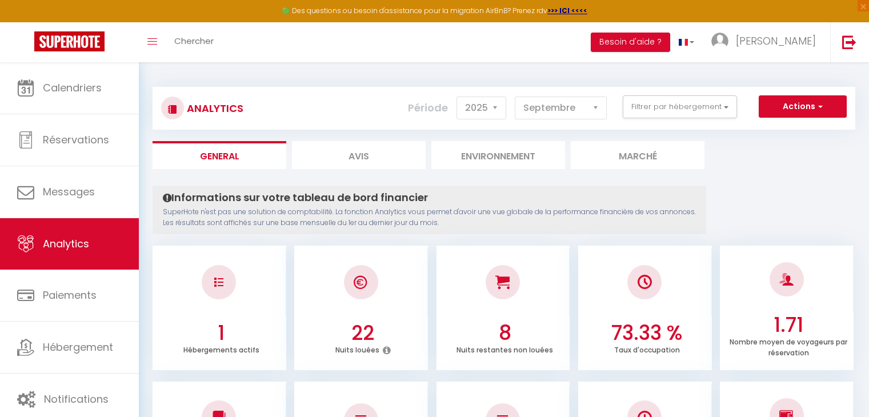 The image size is (869, 417). What do you see at coordinates (505, 333) in the screenshot?
I see `h3: 8` at bounding box center [505, 333].